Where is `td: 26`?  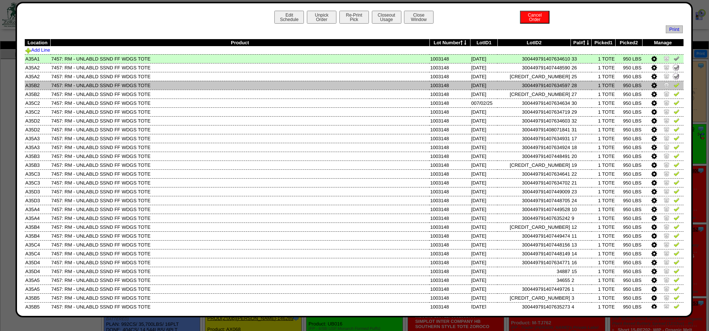
td: 26 is located at coordinates (581, 68).